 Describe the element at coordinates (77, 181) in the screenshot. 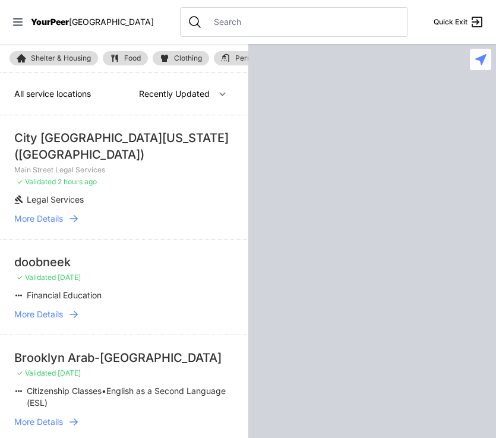

I see `span: 2 hours ago` at that location.